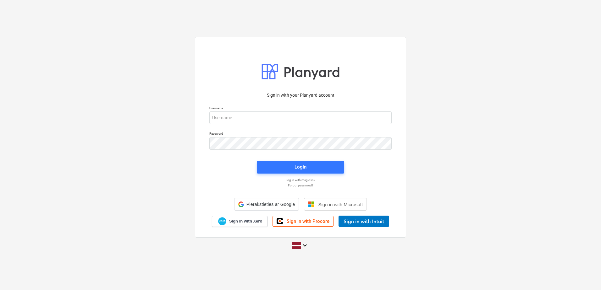 The width and height of the screenshot is (601, 290). Describe the element at coordinates (246, 222) in the screenshot. I see `span: Sign in with Xero` at that location.